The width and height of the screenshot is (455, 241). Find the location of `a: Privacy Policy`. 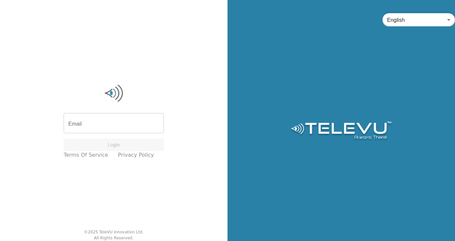

a: Privacy Policy is located at coordinates (136, 155).